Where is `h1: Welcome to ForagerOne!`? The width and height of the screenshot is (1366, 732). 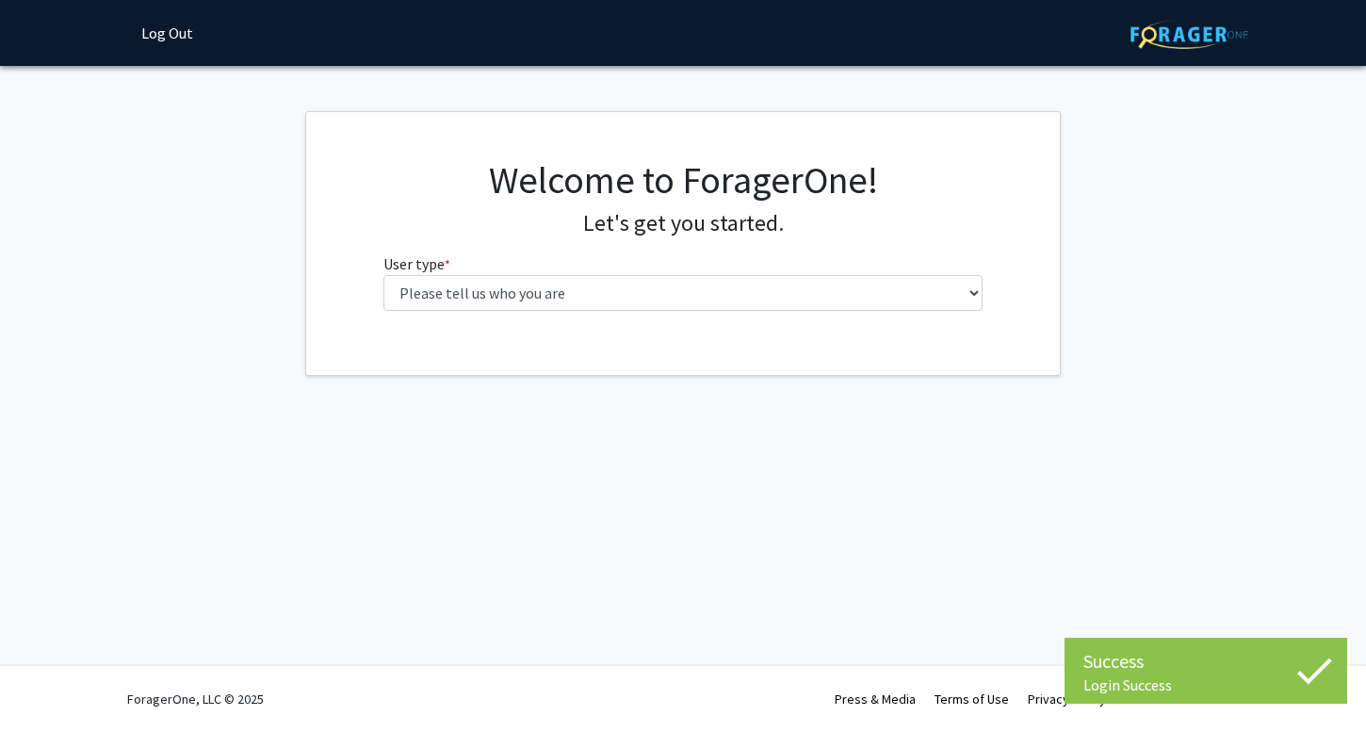 h1: Welcome to ForagerOne! is located at coordinates (683, 180).